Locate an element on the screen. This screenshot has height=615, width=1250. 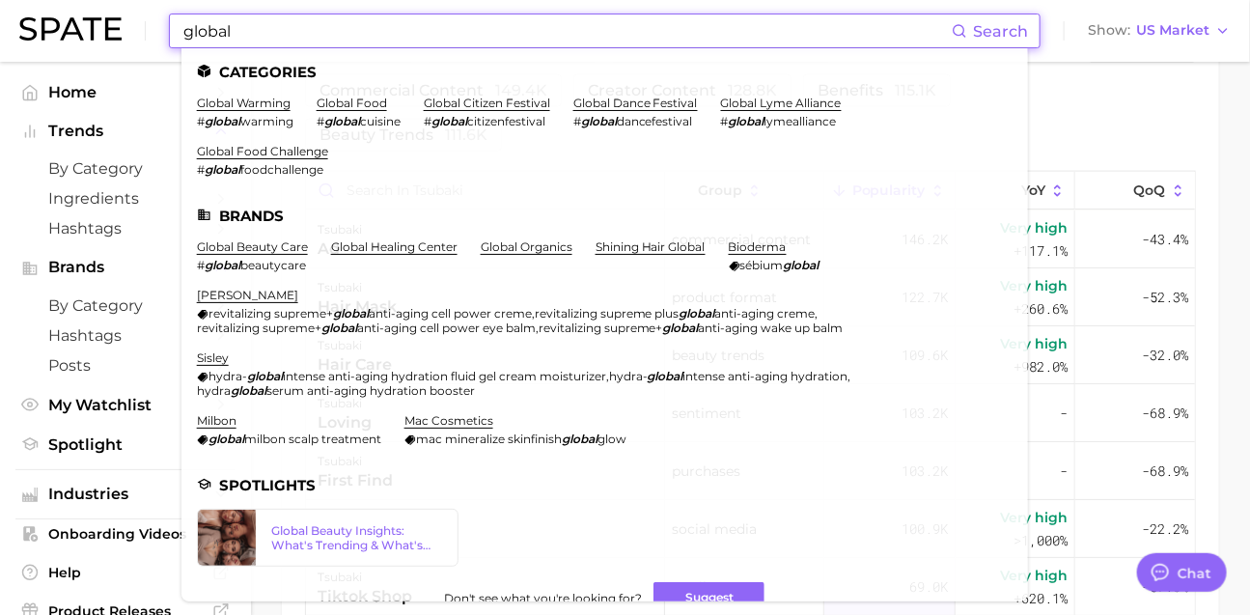
a: global warming is located at coordinates (243, 102).